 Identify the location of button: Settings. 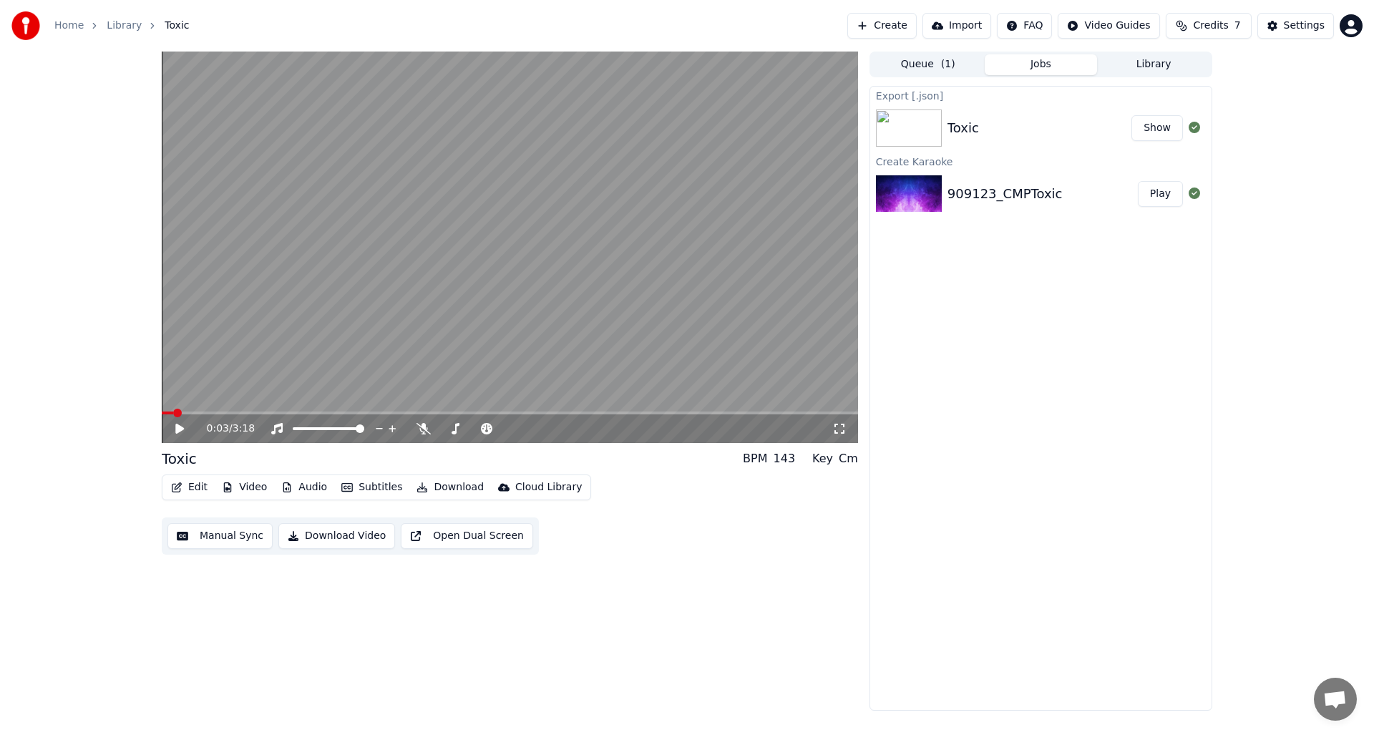
(1295, 26).